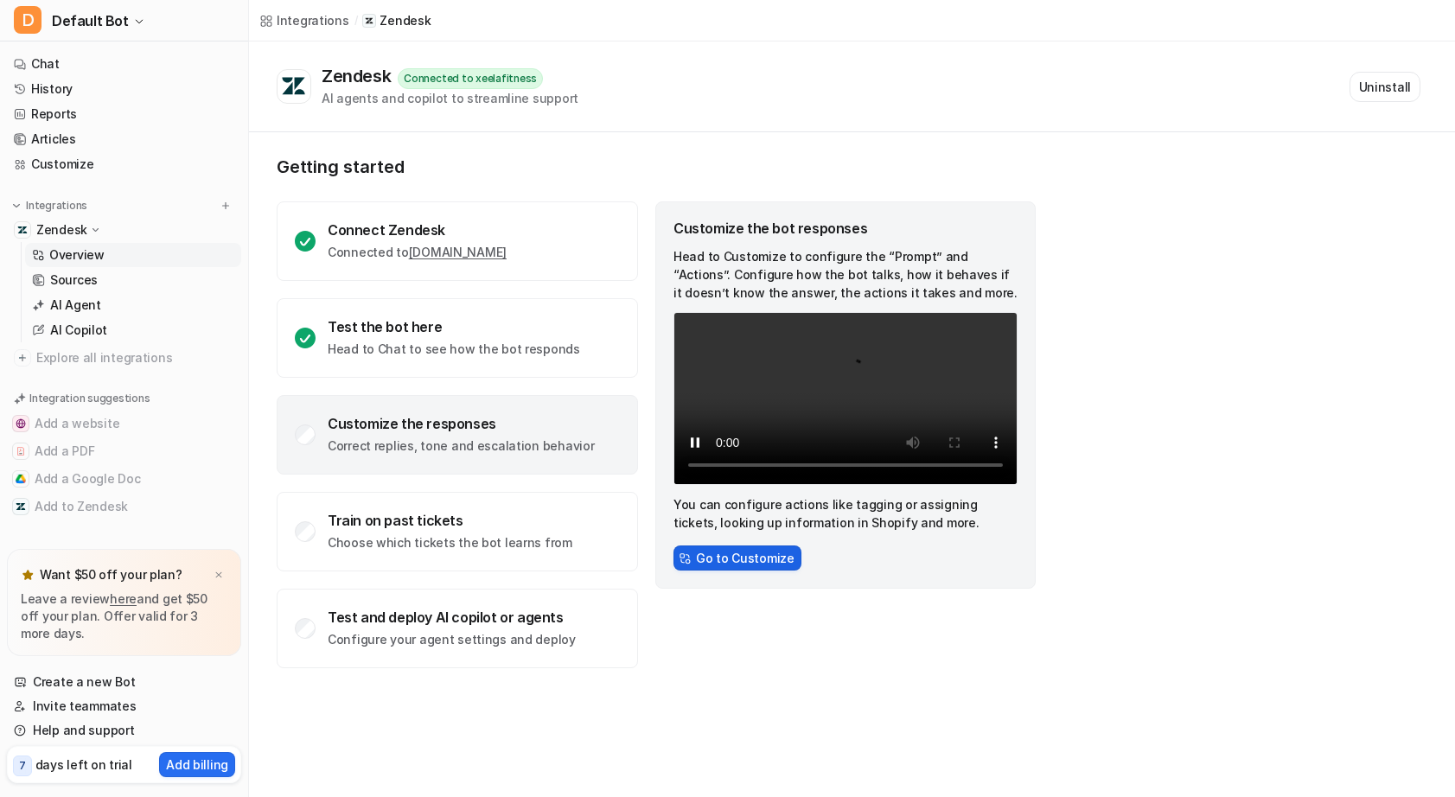  I want to click on p: You can configure actions like tagging or assigning tickets, looking up information in Shopify an..., so click(845, 514).